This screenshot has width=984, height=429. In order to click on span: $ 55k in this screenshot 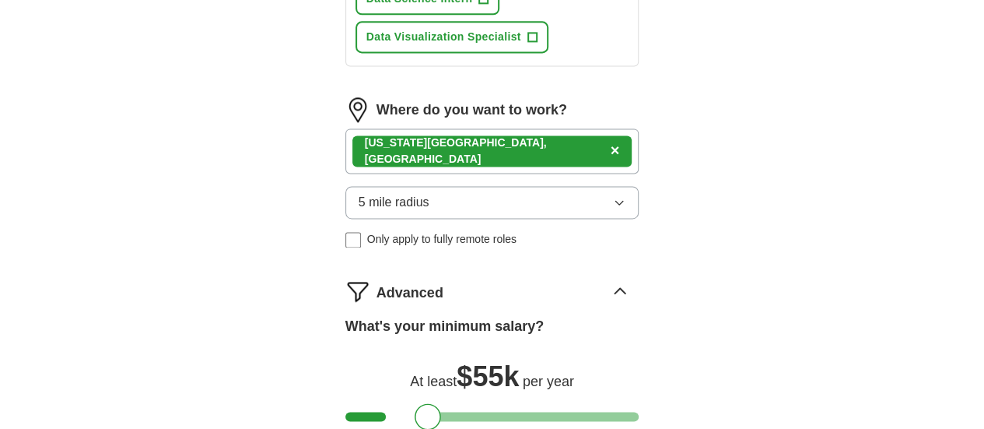, I will do `click(488, 376)`.